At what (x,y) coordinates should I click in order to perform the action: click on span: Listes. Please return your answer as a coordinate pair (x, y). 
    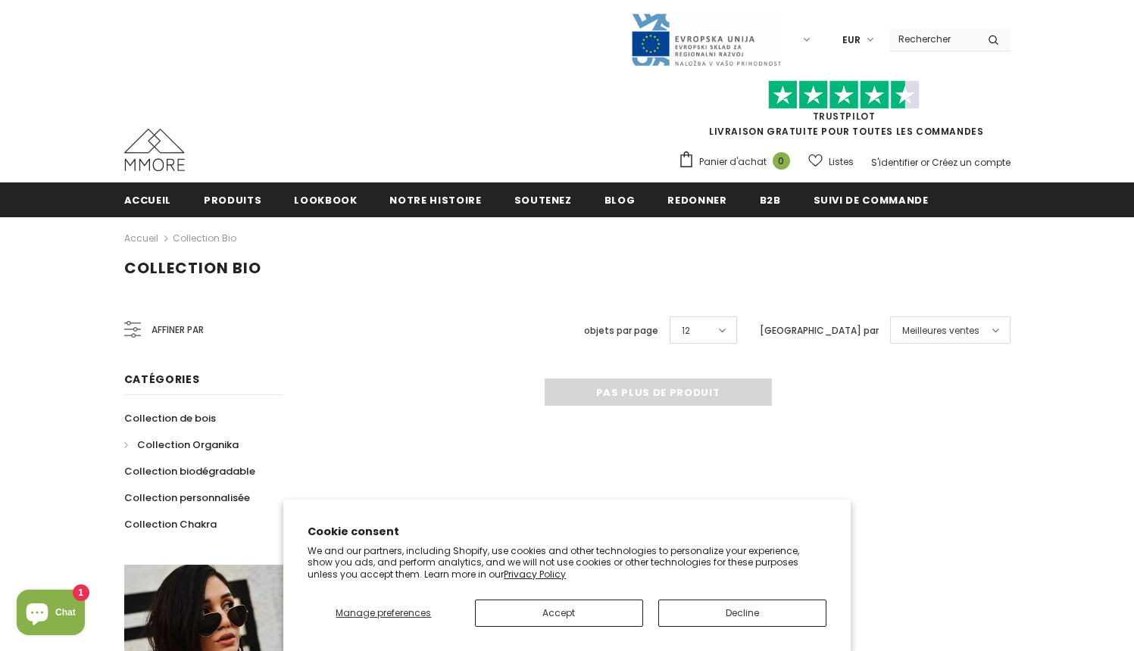
    Looking at the image, I should click on (841, 162).